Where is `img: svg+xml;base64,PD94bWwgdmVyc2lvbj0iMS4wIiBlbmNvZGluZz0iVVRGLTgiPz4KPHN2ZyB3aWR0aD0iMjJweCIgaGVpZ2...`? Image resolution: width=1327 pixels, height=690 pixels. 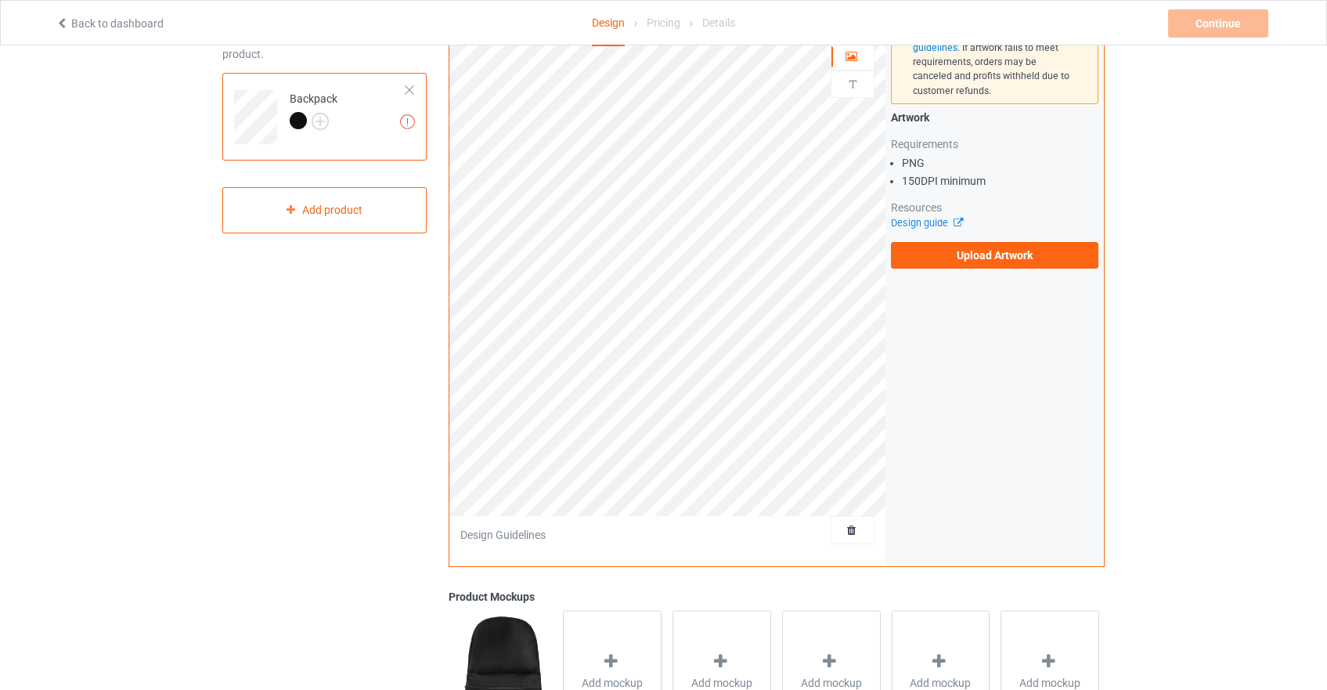 img: svg+xml;base64,PD94bWwgdmVyc2lvbj0iMS4wIiBlbmNvZGluZz0iVVRGLTgiPz4KPHN2ZyB3aWR0aD0iMjJweCIgaGVpZ2... is located at coordinates (320, 121).